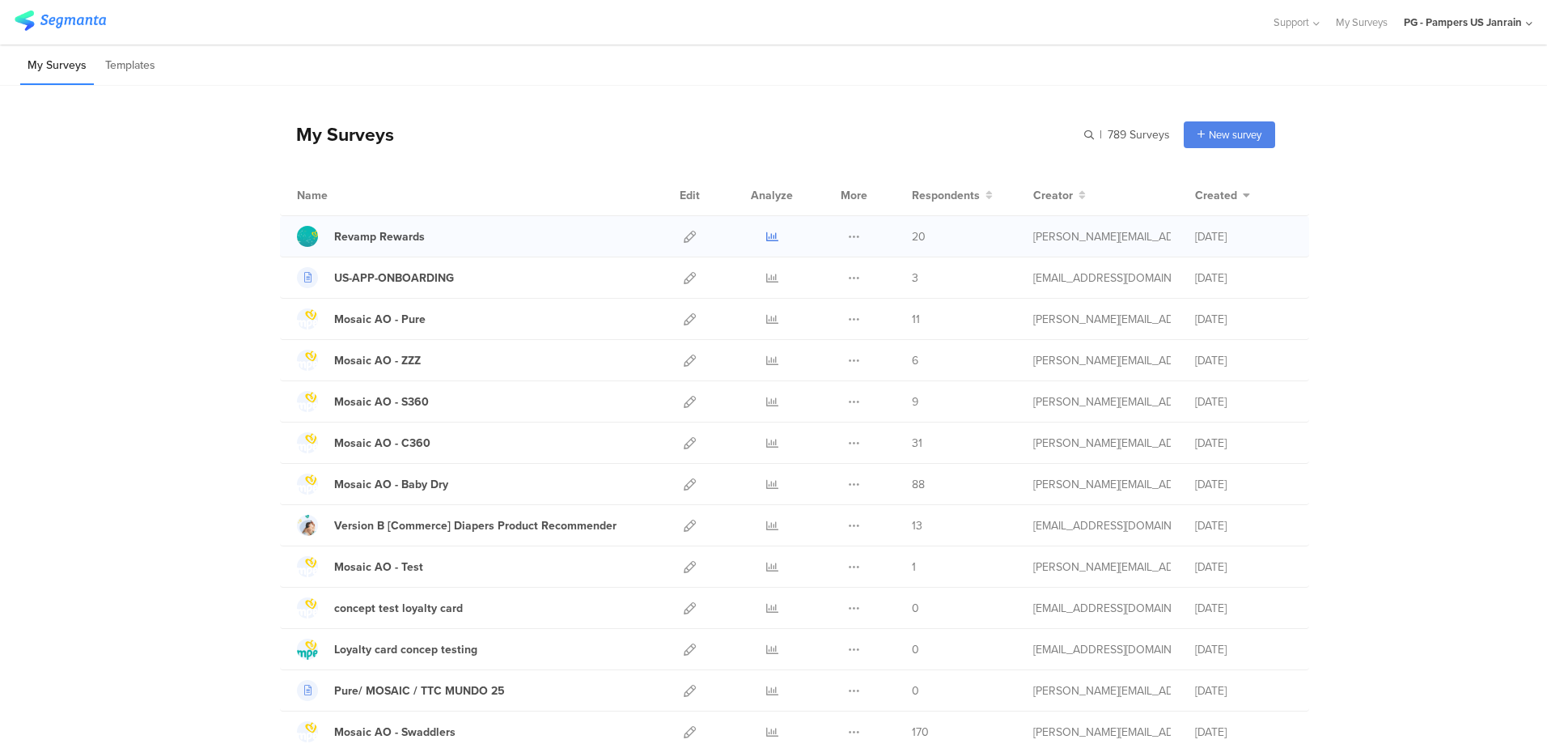 Image resolution: width=1547 pixels, height=748 pixels. I want to click on a: Mosaic AO - Pure, so click(361, 319).